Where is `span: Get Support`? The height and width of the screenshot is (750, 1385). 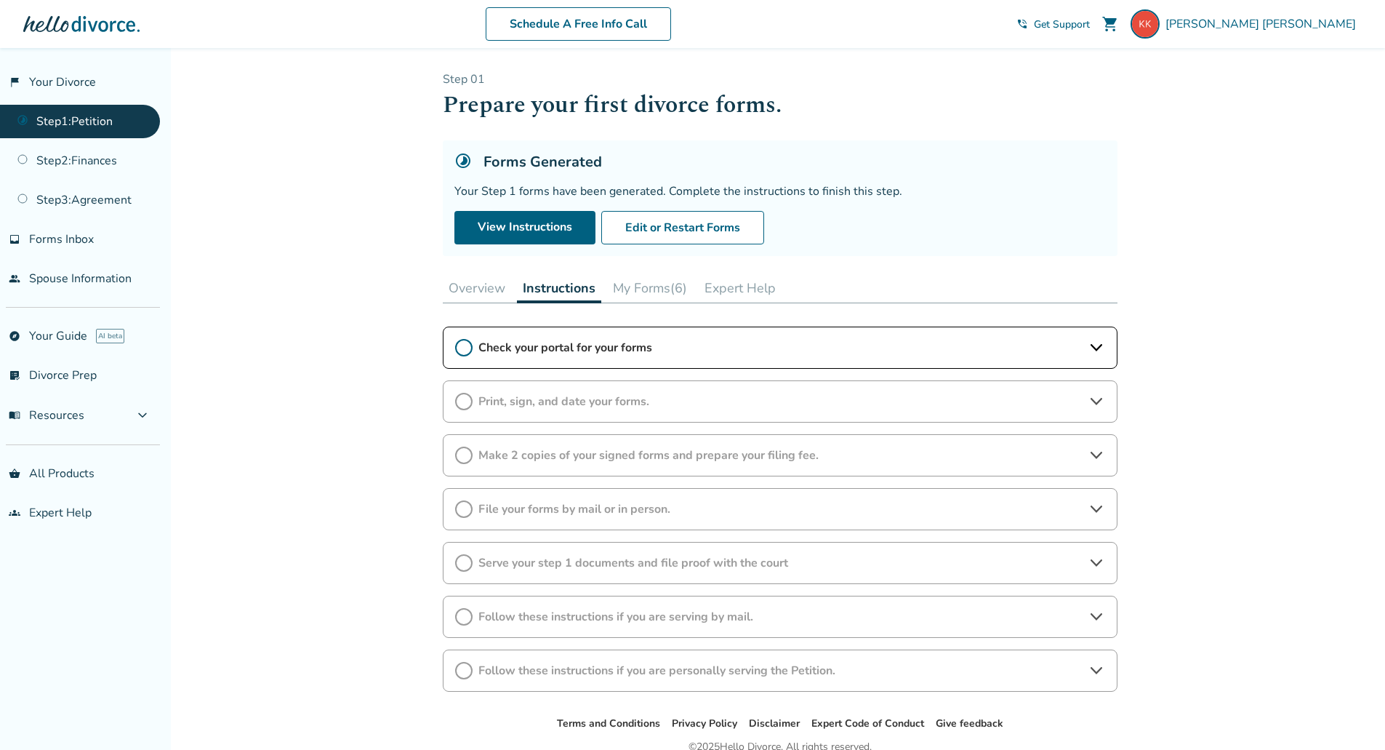 span: Get Support is located at coordinates (1061, 24).